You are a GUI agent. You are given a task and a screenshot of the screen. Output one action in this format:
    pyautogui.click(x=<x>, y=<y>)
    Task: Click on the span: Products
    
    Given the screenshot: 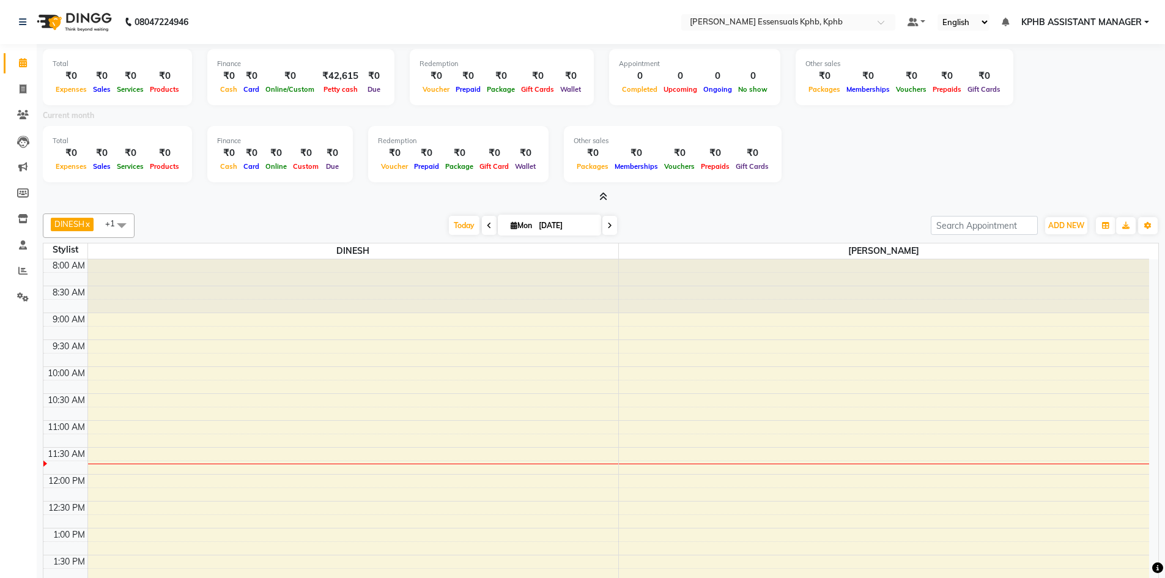 What is the action you would take?
    pyautogui.click(x=164, y=89)
    